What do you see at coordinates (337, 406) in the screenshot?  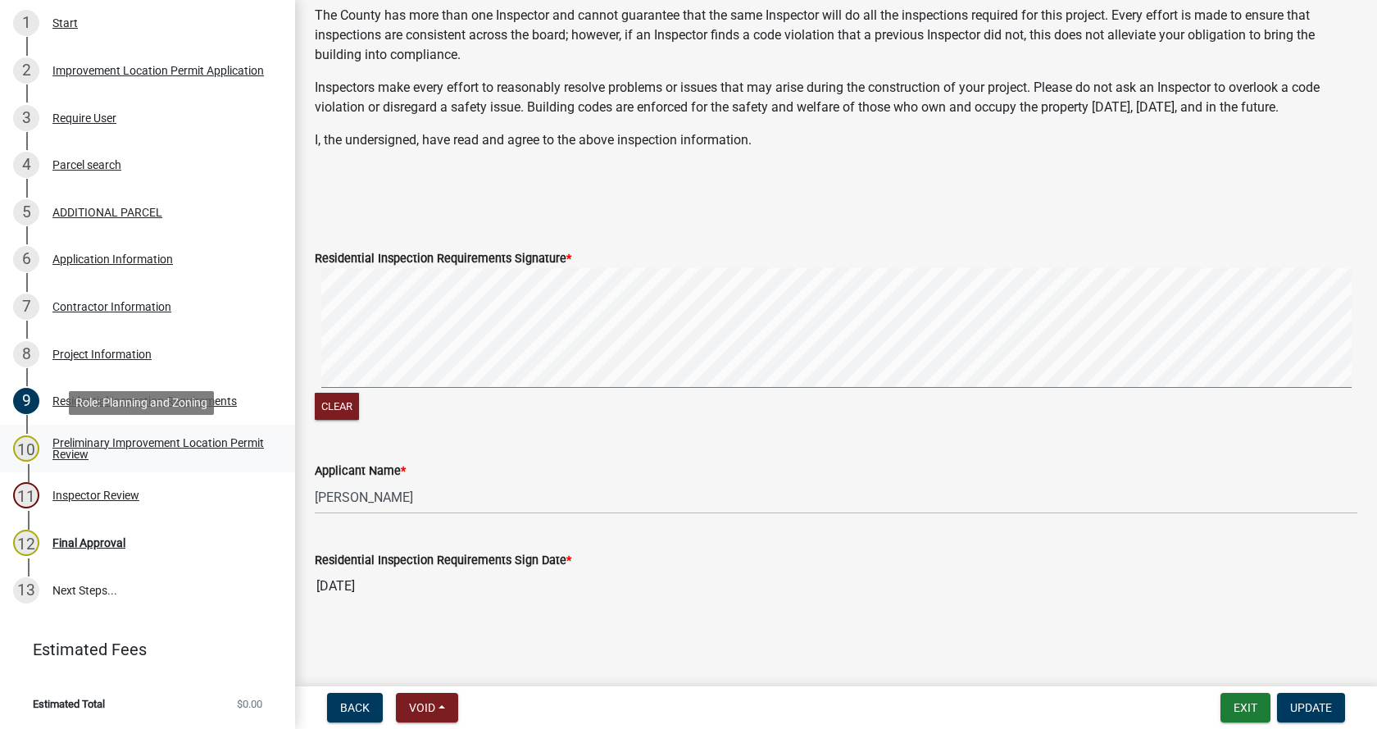 I see `button: Clear` at bounding box center [337, 406].